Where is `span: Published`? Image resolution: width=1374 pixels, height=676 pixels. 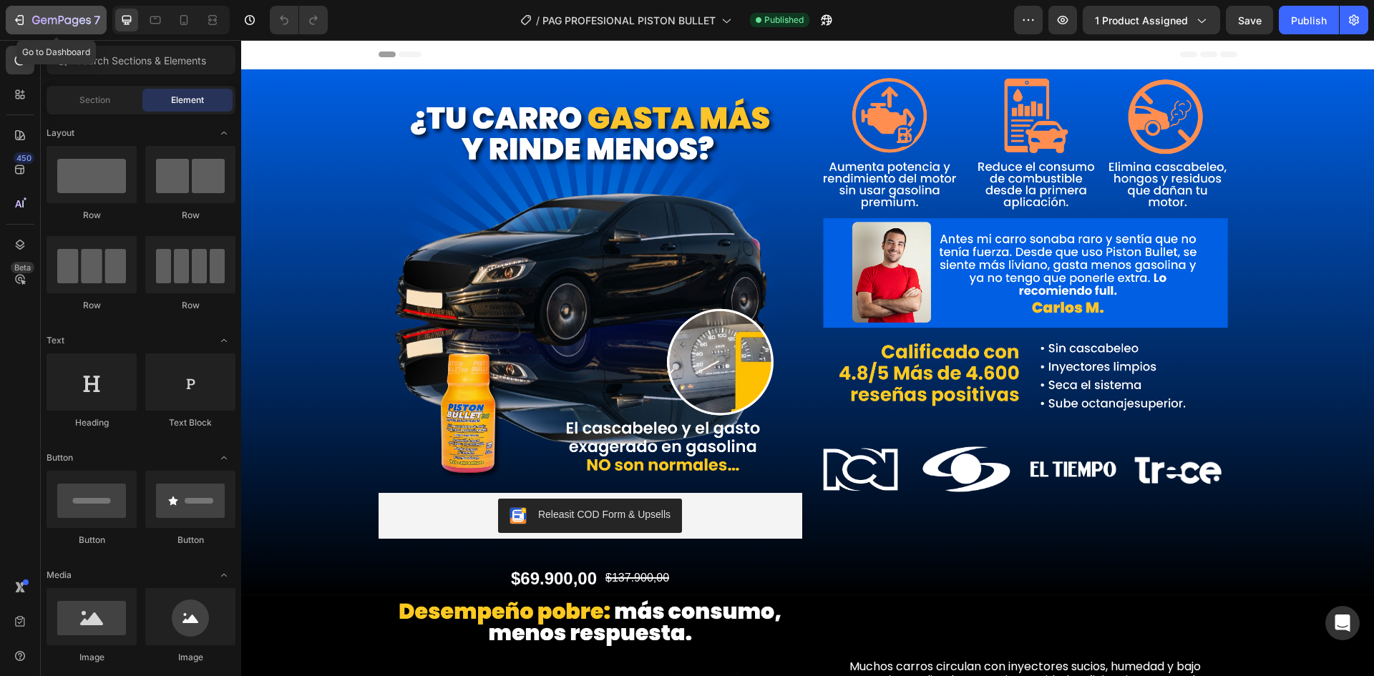 span: Published is located at coordinates (784, 20).